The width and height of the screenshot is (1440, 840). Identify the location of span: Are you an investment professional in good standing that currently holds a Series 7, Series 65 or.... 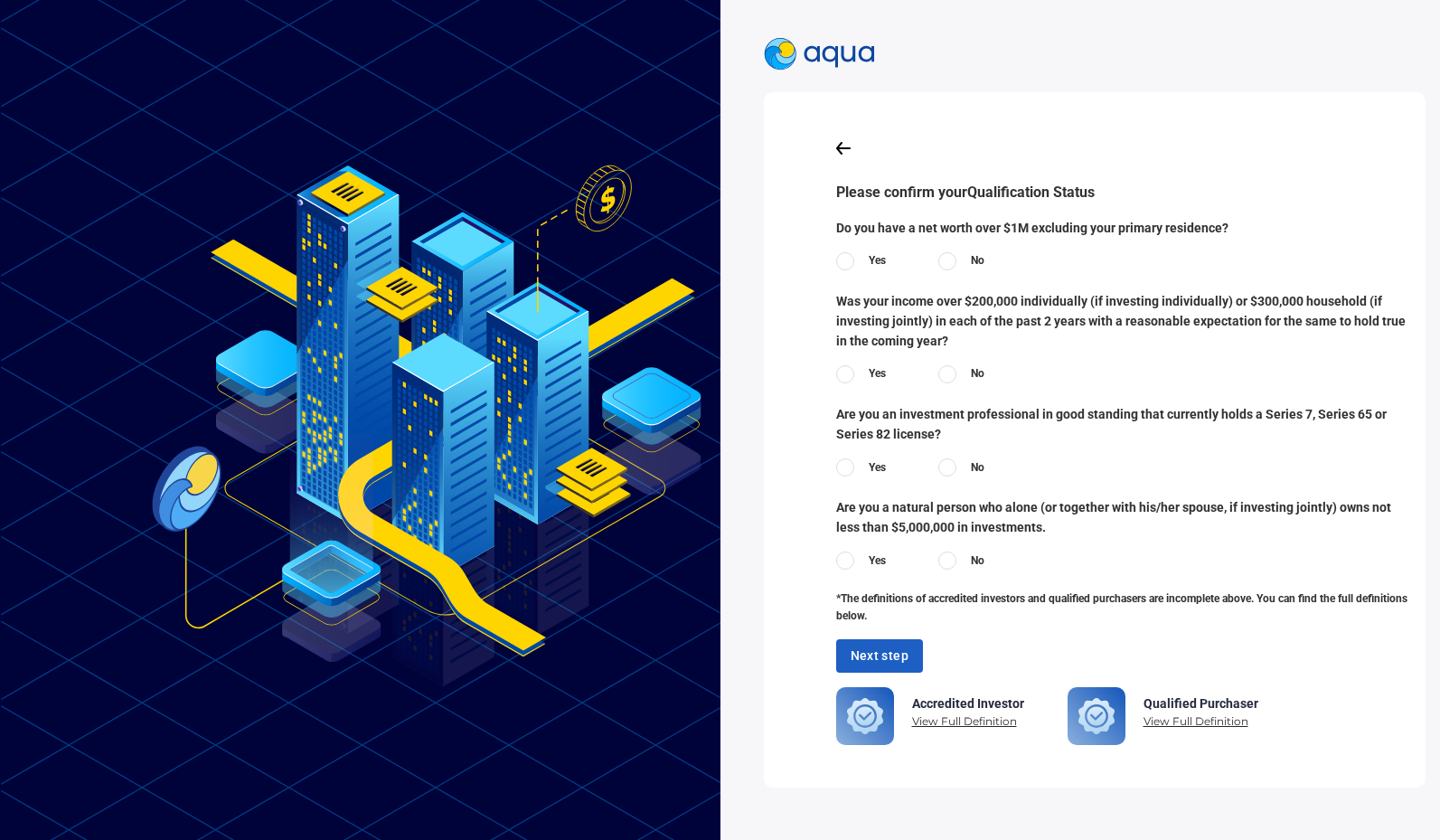
(1131, 424).